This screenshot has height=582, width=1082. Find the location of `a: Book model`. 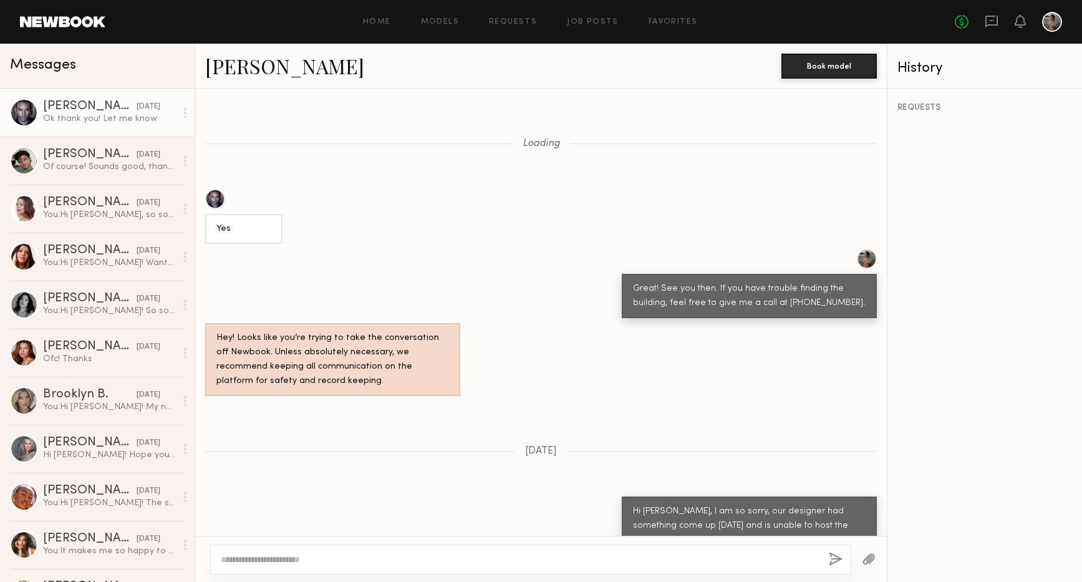

a: Book model is located at coordinates (829, 65).